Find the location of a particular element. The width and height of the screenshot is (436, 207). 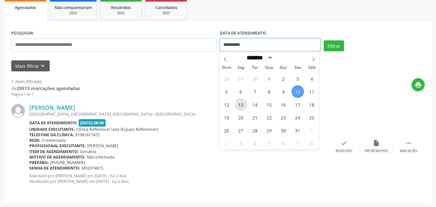

span: Novembro 2, 2025 is located at coordinates (227, 143).